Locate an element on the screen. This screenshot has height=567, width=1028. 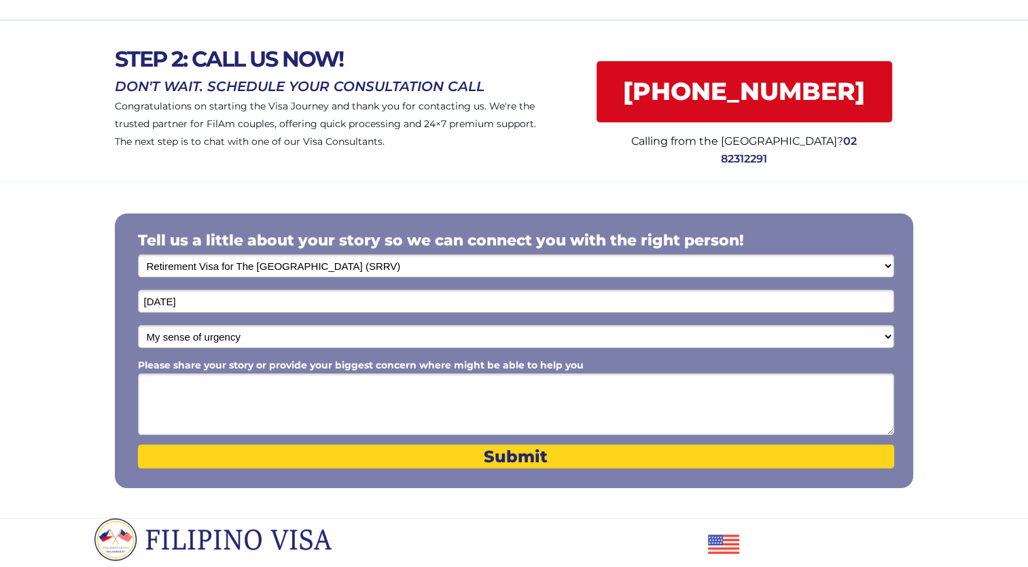
span: STEP 2: CALL US NOW! is located at coordinates (229, 58).